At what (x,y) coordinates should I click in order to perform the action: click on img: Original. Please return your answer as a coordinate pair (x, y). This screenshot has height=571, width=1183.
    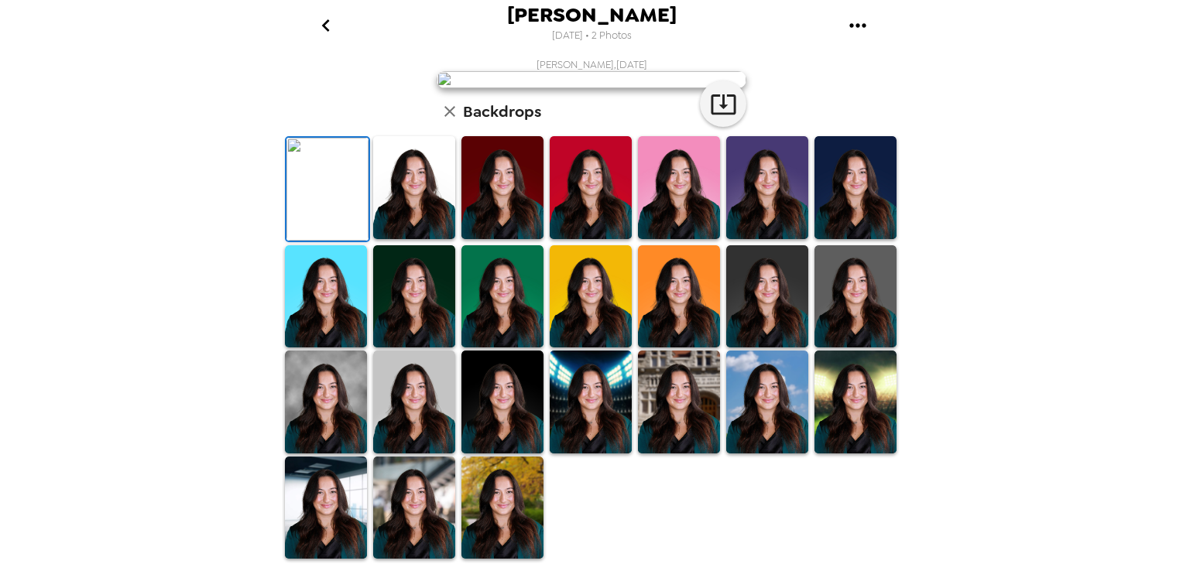
    Looking at the image, I should click on (328, 189).